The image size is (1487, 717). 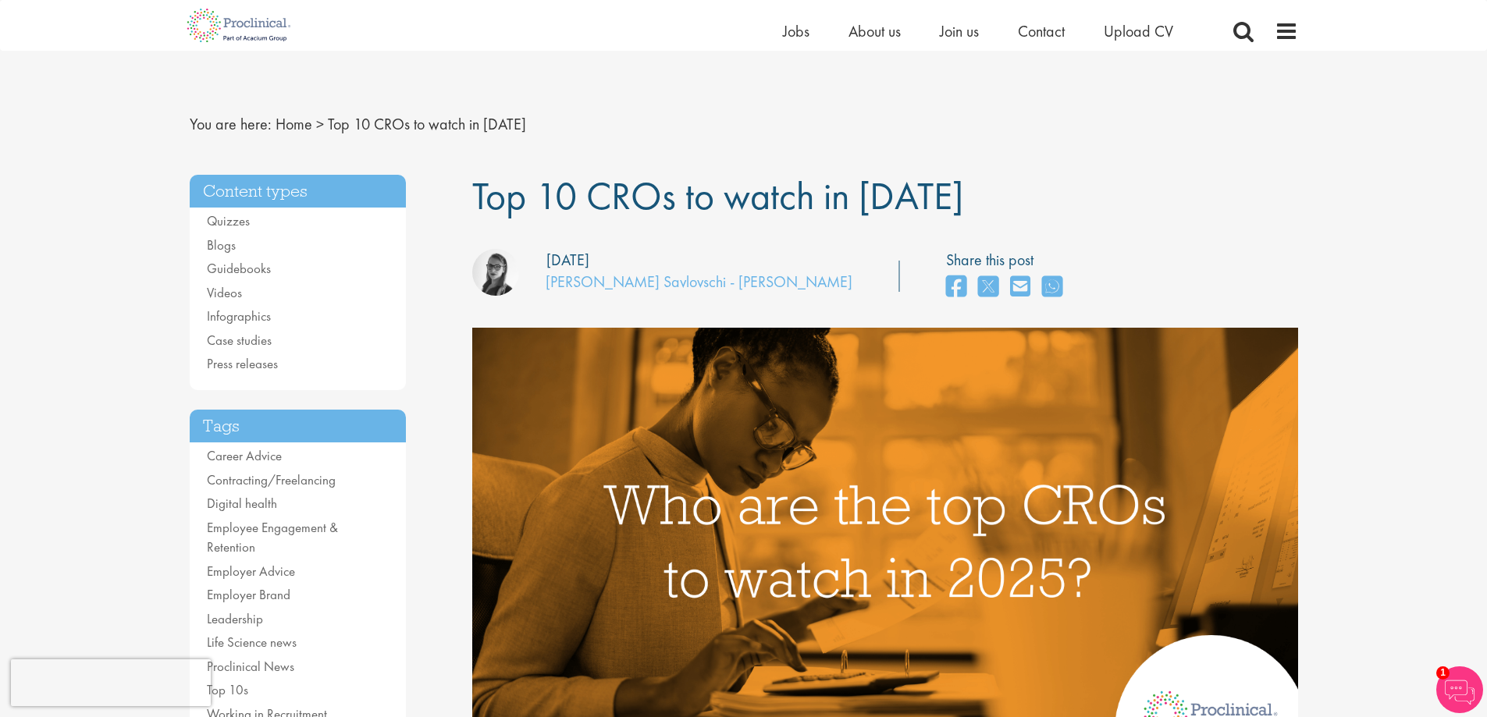 What do you see at coordinates (242, 364) in the screenshot?
I see `a: Press releases` at bounding box center [242, 364].